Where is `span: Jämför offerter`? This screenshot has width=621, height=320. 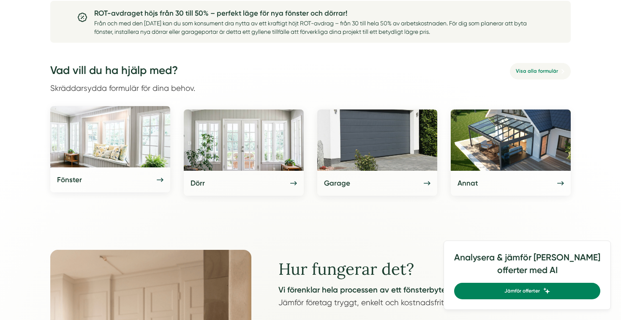 span: Jämför offerter is located at coordinates (523, 291).